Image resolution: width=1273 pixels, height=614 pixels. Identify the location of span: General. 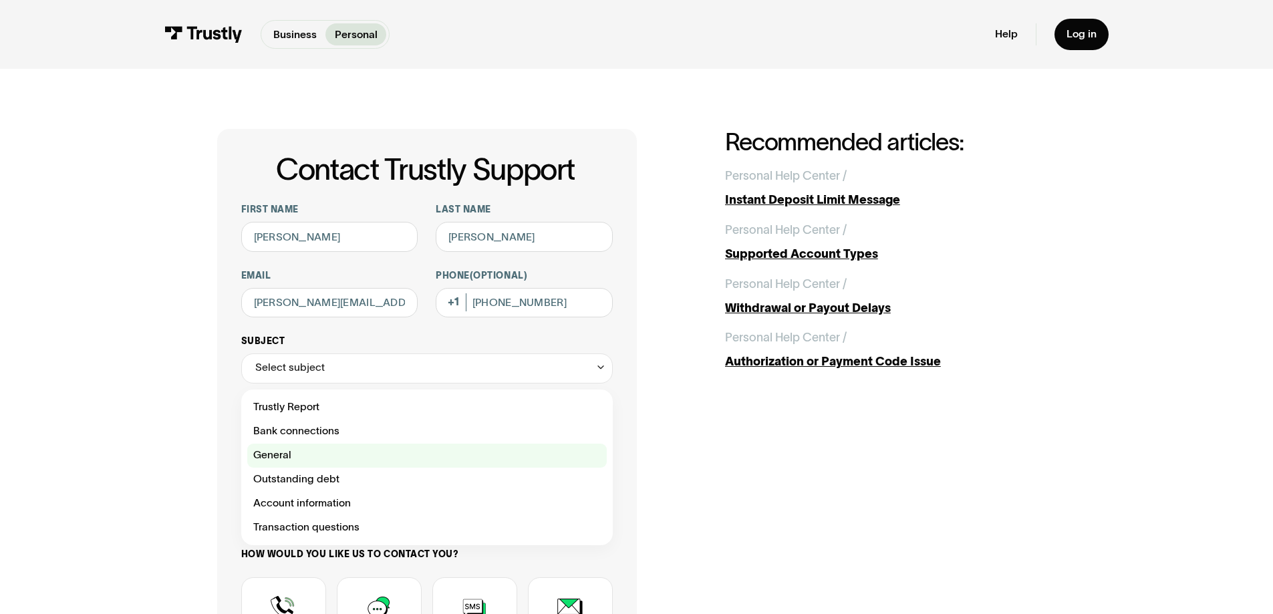
(272, 455).